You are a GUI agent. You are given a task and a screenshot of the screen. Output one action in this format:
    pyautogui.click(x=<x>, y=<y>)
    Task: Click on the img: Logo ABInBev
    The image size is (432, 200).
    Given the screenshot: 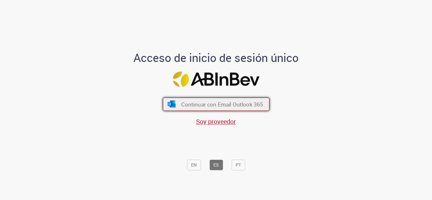 What is the action you would take?
    pyautogui.click(x=216, y=79)
    